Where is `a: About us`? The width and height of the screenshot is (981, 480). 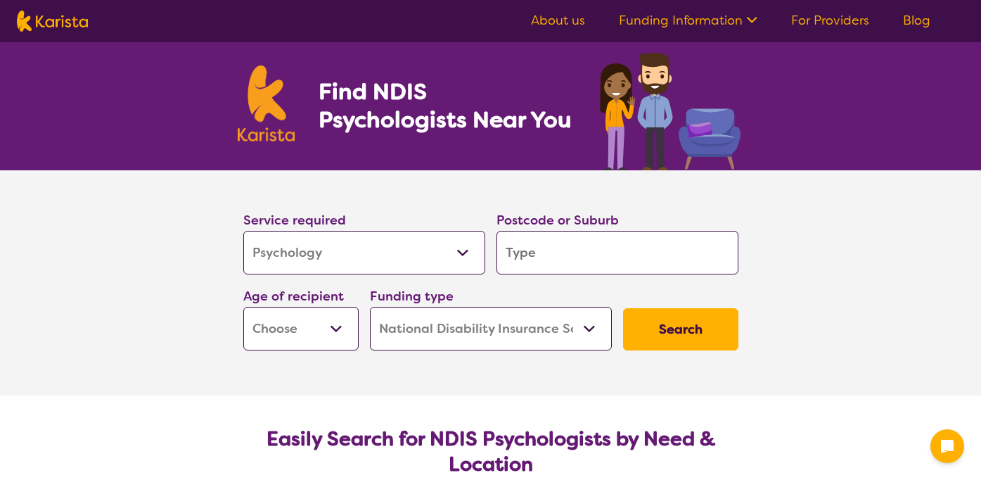 a: About us is located at coordinates (558, 20).